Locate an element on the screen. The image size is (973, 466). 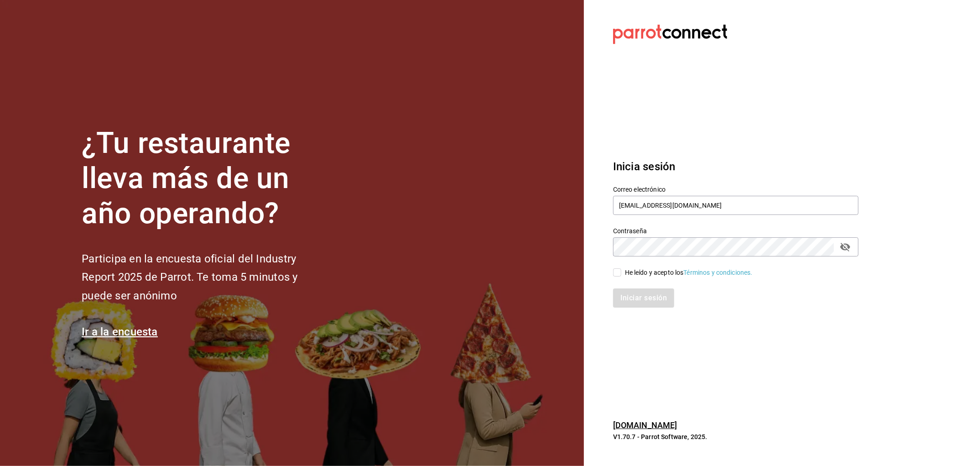
h1: ¿Tu restaurante lleva más de un año operando? is located at coordinates (205, 178).